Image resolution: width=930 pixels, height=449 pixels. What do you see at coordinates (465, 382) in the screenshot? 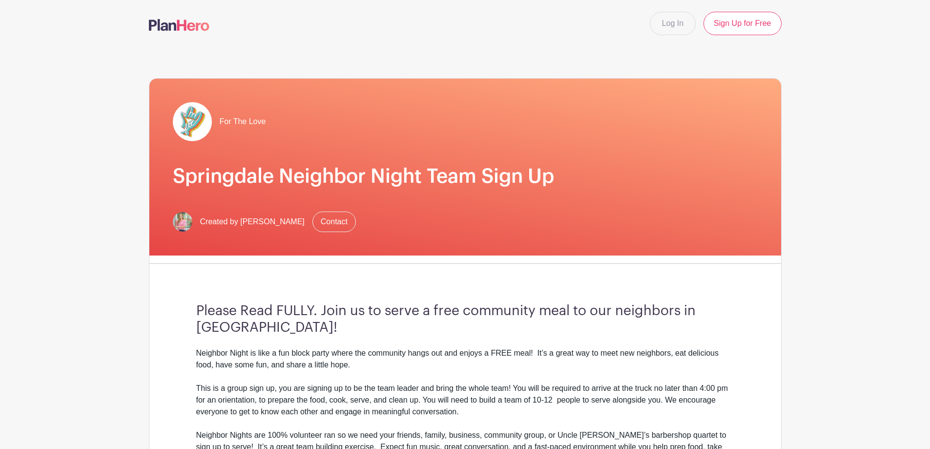
I see `div: Neighbor Night is like a fun block party where the community hangs out and enjoys a FREE meal! It...` at bounding box center [465, 382].